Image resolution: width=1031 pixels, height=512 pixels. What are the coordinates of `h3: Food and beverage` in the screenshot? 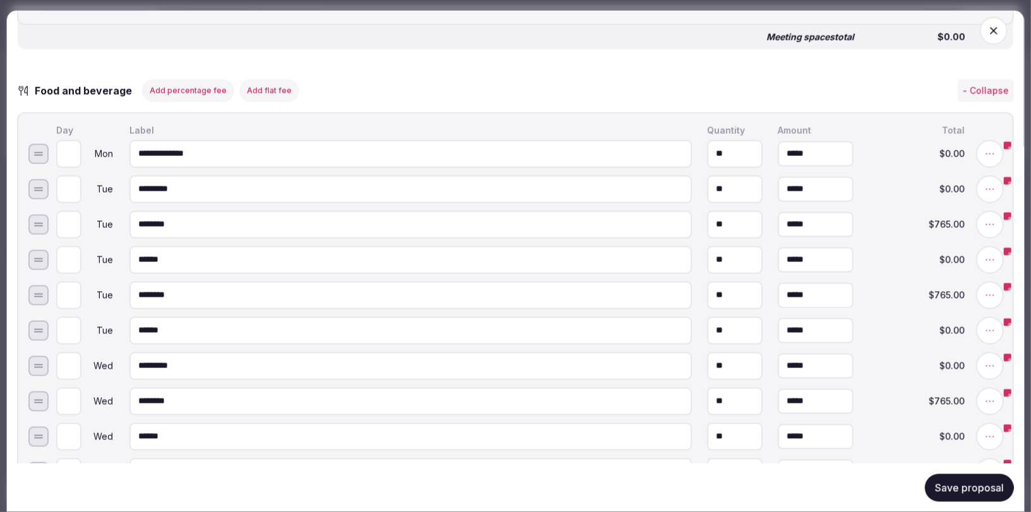 It's located at (87, 91).